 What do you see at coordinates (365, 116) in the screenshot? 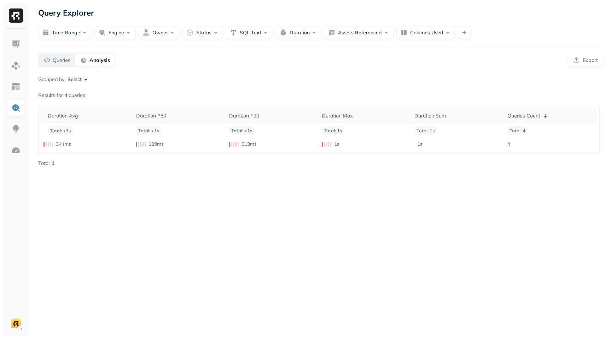
I see `div: Duration Max` at bounding box center [365, 116].